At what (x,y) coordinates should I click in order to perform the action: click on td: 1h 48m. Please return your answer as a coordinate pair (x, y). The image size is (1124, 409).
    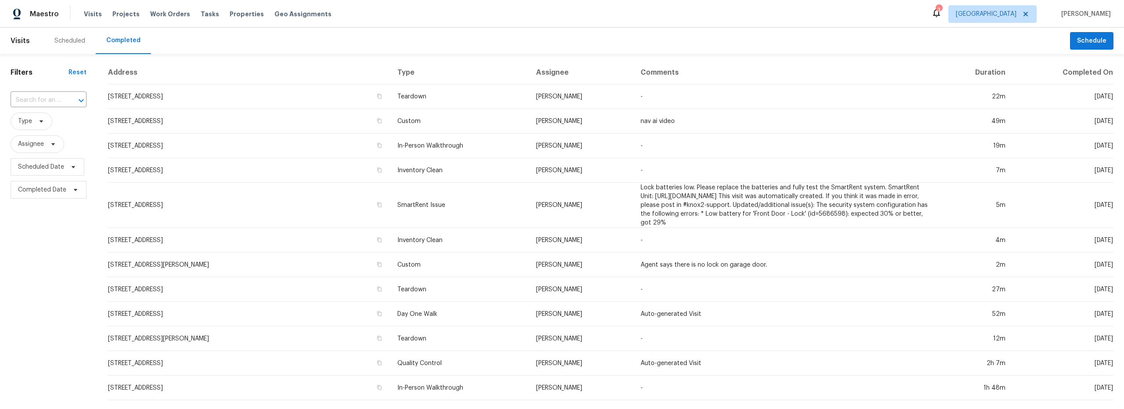
    Looking at the image, I should click on (974, 388).